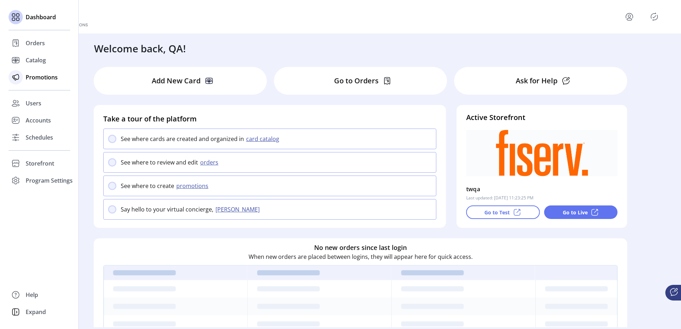 The image size is (681, 329). What do you see at coordinates (575, 212) in the screenshot?
I see `p: Go to Live` at bounding box center [575, 212].